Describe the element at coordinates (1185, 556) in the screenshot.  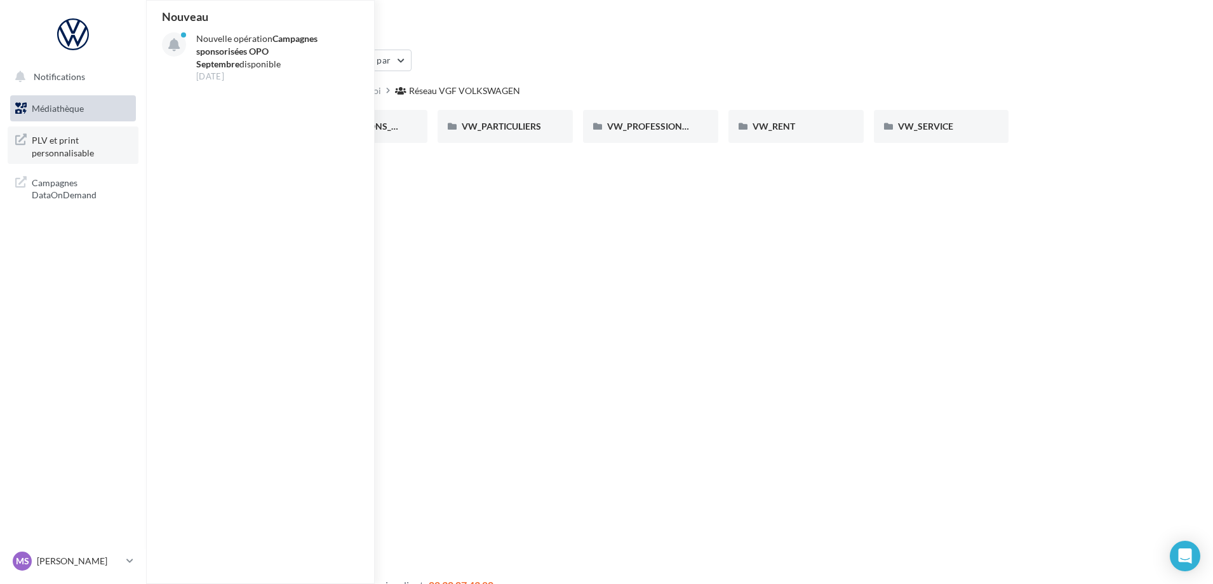
I see `div: Open Intercom Messenger` at that location.